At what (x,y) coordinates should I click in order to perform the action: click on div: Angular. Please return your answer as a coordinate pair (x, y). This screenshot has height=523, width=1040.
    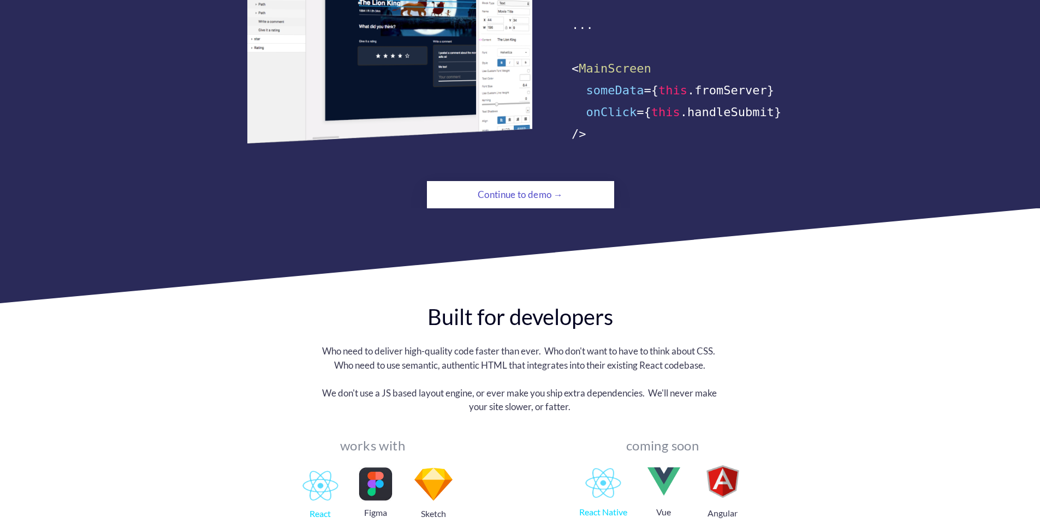
    Looking at the image, I should click on (723, 514).